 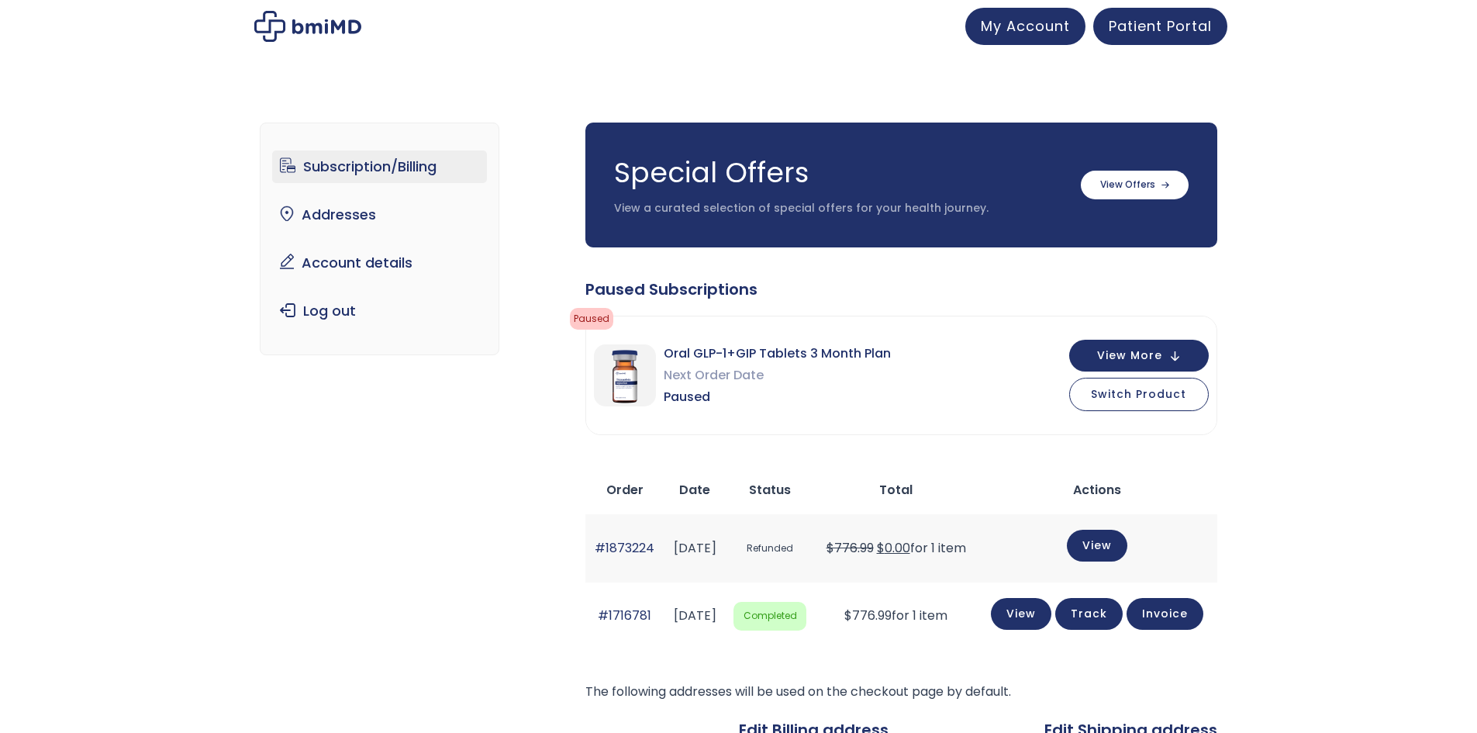 What do you see at coordinates (1160, 26) in the screenshot?
I see `a: Patient Portal` at bounding box center [1160, 26].